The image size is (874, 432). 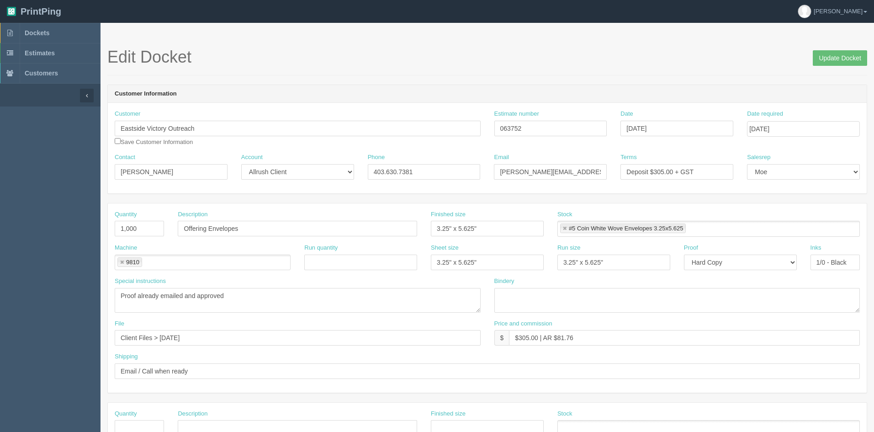 What do you see at coordinates (569, 248) in the screenshot?
I see `label: Run size` at bounding box center [569, 248].